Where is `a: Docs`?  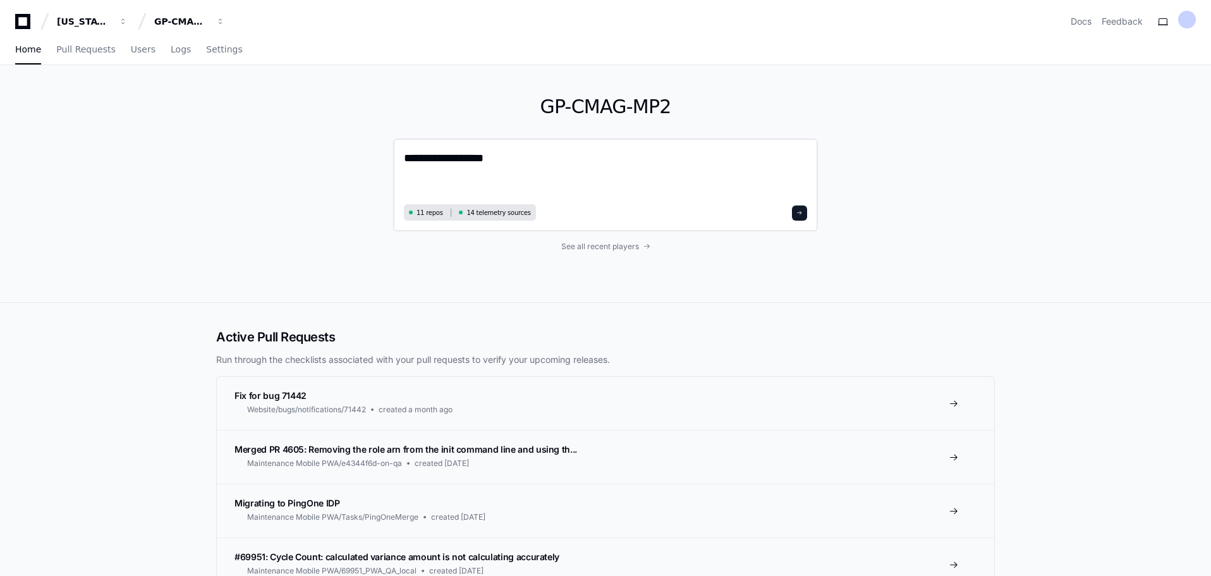 a: Docs is located at coordinates (1081, 21).